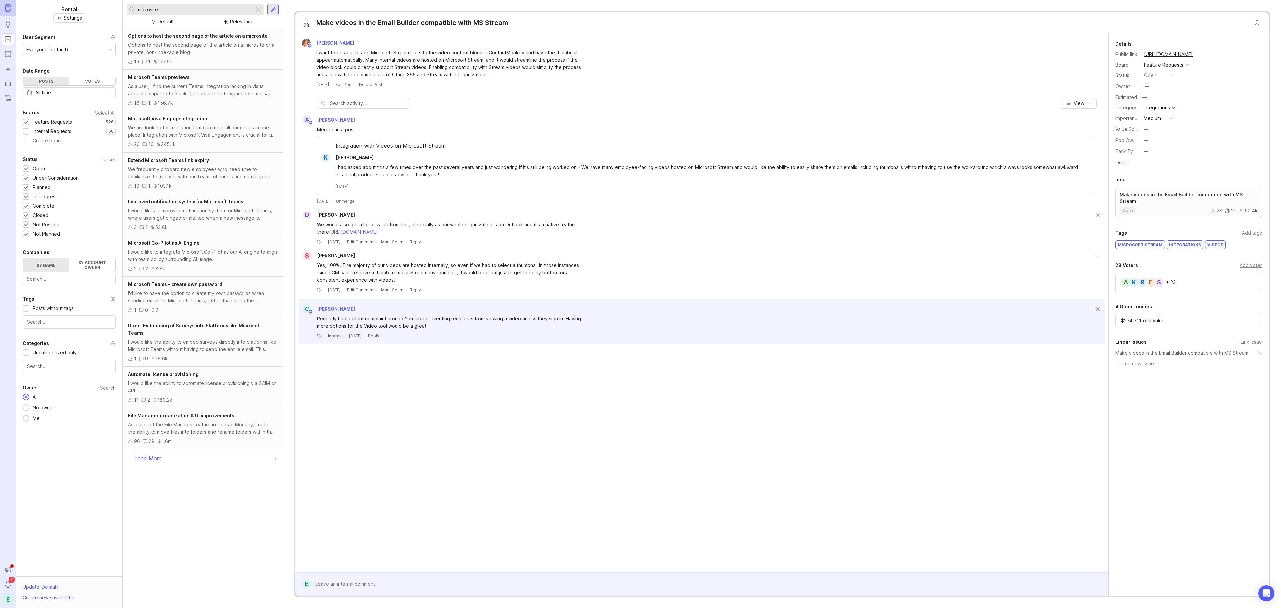  I want to click on div: Feature Requests, so click(52, 122).